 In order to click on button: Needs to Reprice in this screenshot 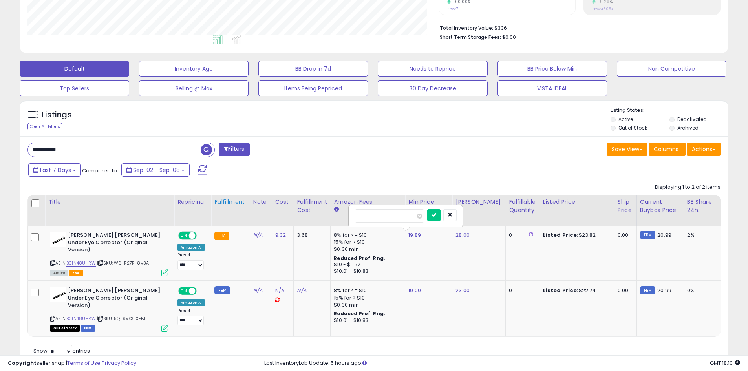, I will do `click(432, 69)`.